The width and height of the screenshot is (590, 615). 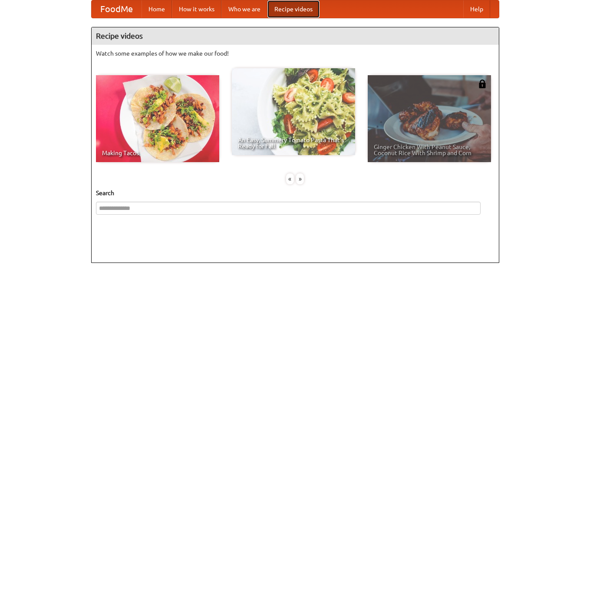 What do you see at coordinates (245, 9) in the screenshot?
I see `a: Who we are` at bounding box center [245, 9].